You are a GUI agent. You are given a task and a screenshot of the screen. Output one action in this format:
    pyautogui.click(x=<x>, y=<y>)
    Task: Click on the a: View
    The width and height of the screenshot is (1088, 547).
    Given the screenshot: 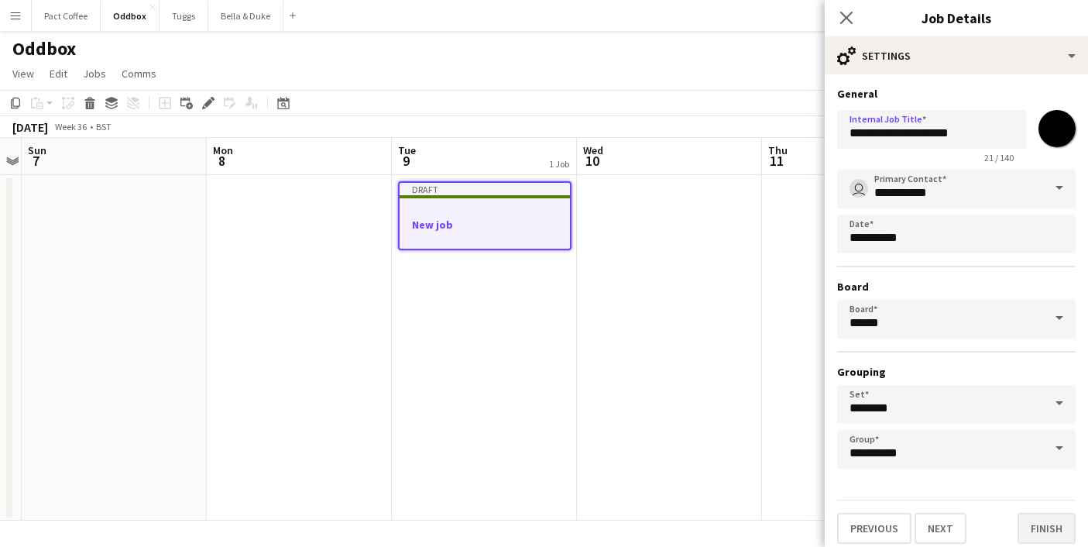 What is the action you would take?
    pyautogui.click(x=23, y=74)
    